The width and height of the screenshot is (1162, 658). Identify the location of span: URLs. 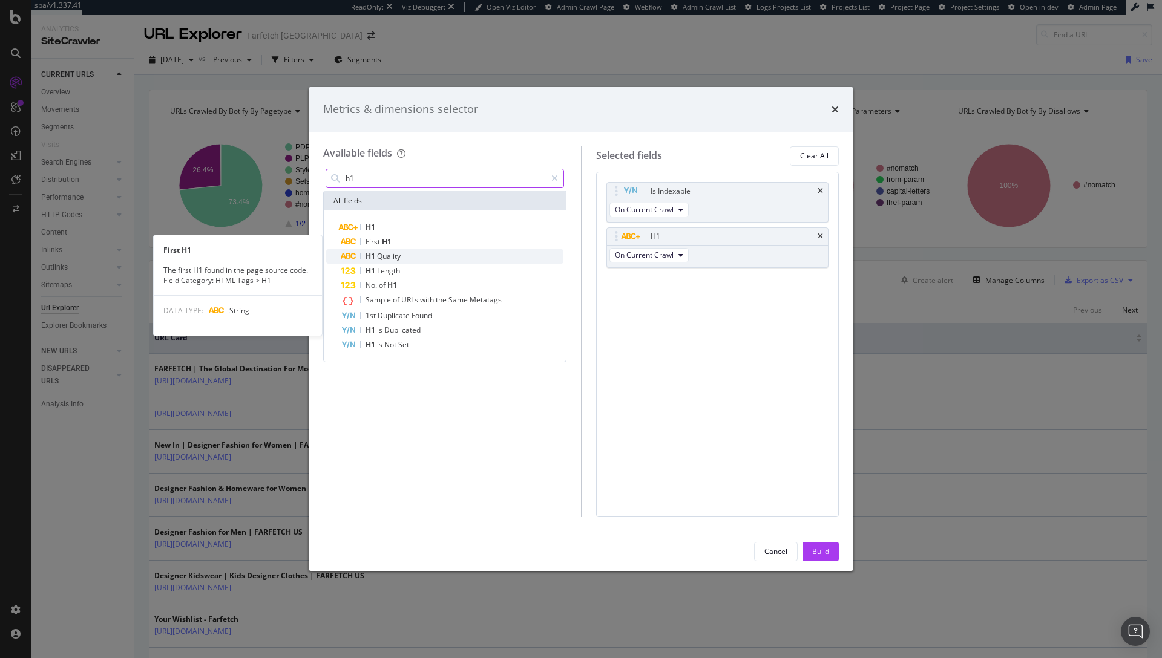
(410, 300).